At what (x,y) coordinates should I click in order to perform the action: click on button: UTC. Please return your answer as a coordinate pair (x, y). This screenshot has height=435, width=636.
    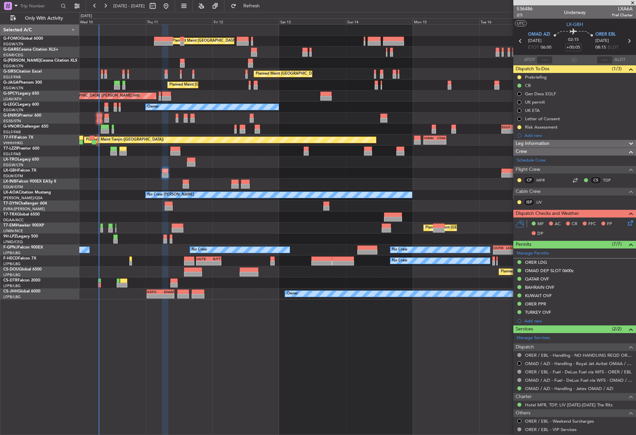
    Looking at the image, I should click on (520, 23).